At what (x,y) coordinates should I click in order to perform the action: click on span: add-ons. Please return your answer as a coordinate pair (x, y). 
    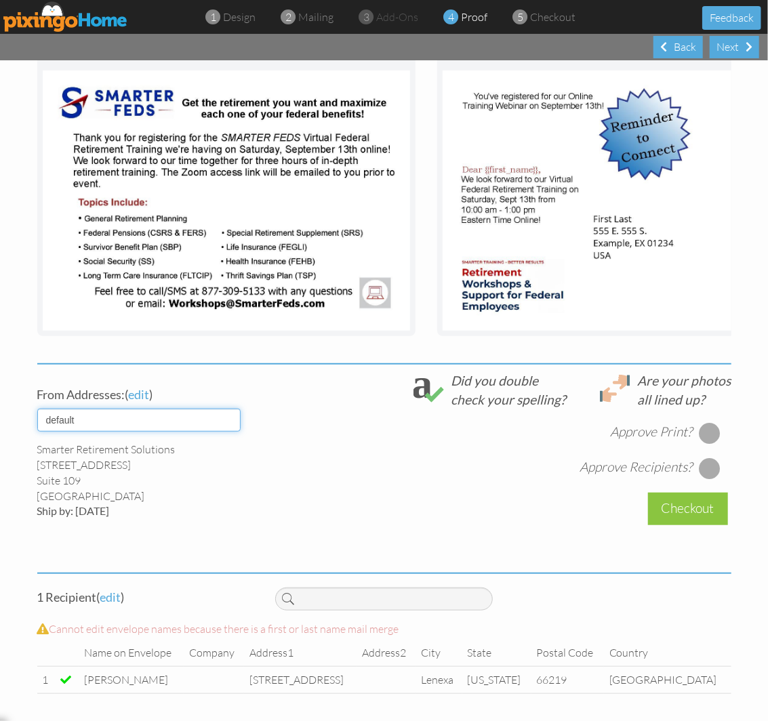
    Looking at the image, I should click on (398, 17).